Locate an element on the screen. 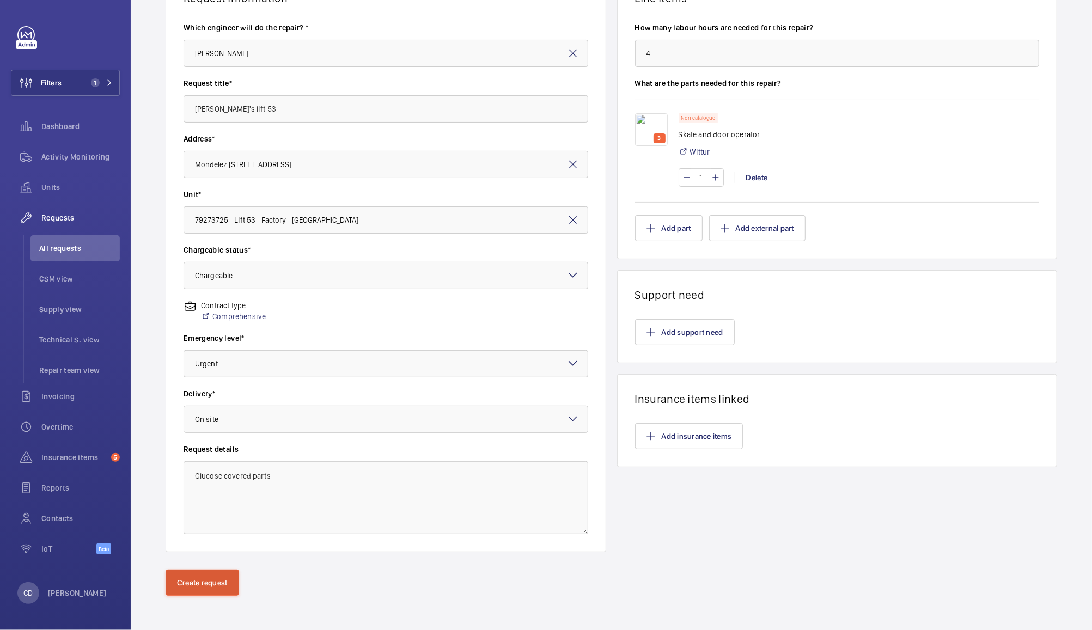 This screenshot has height=630, width=1092. button: Add insurance items is located at coordinates (689, 436).